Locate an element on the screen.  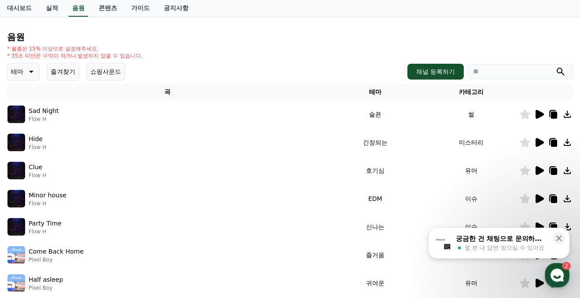
td: 귀여운 is located at coordinates (375, 283).